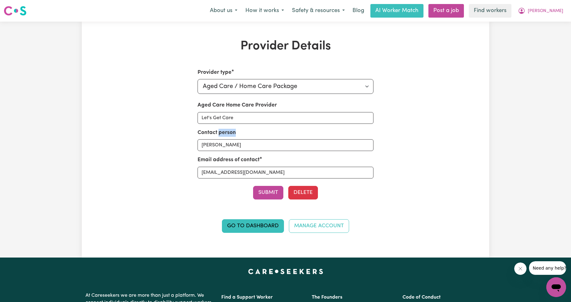  Describe the element at coordinates (397, 11) in the screenshot. I see `a: AI Worker Match` at that location.